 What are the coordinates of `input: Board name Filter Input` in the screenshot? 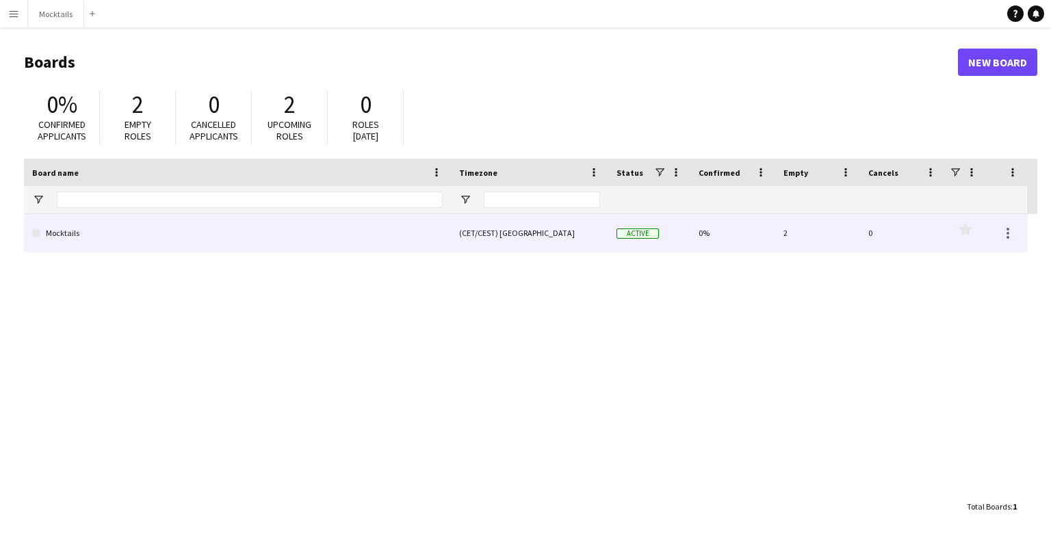 It's located at (250, 200).